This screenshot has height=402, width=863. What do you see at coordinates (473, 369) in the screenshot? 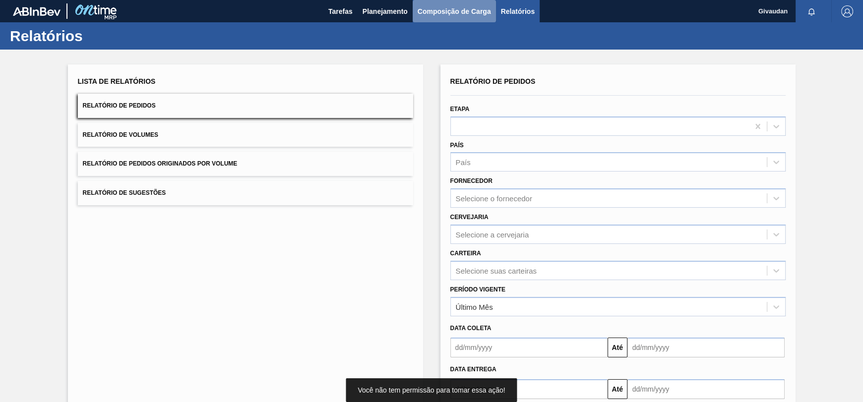
I see `span: Data Entrega` at bounding box center [473, 369].